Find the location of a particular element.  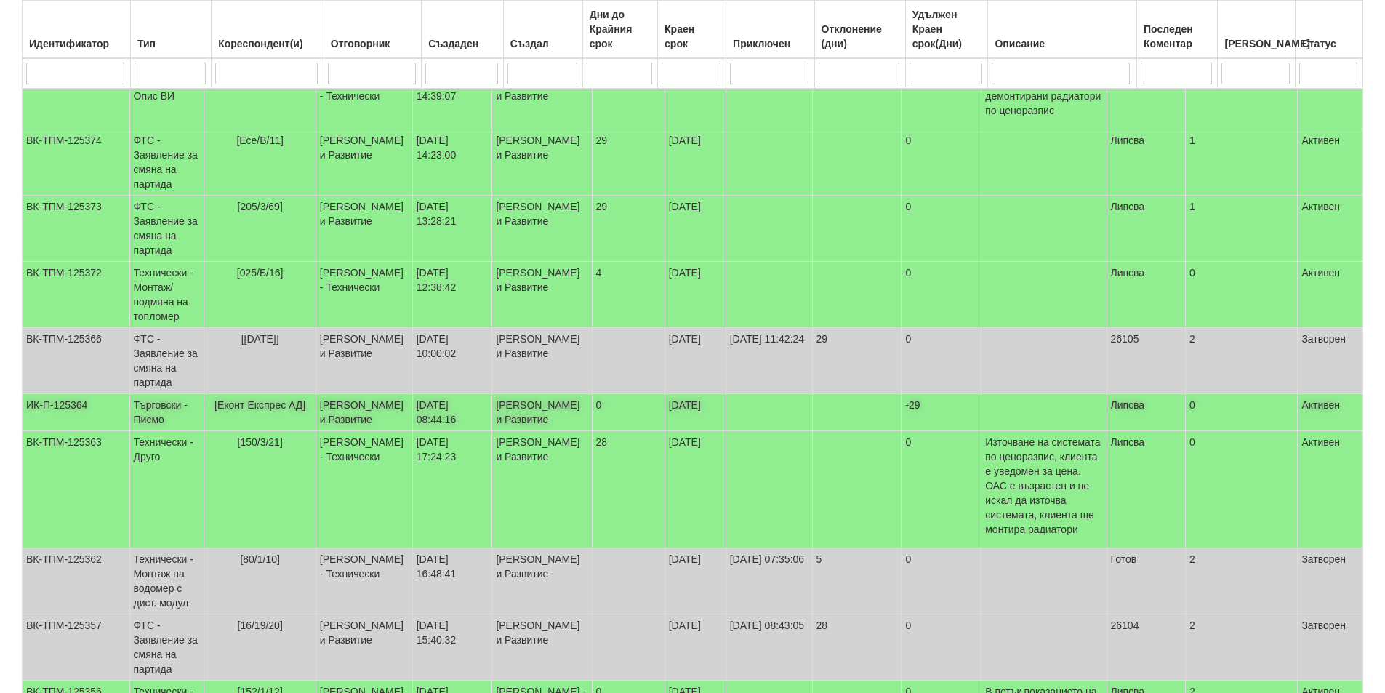

td: Технически - Друго is located at coordinates (166, 489).